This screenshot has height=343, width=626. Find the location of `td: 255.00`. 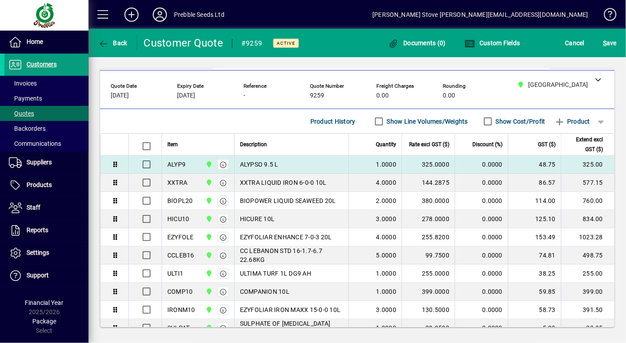

td: 255.00 is located at coordinates (588, 273).